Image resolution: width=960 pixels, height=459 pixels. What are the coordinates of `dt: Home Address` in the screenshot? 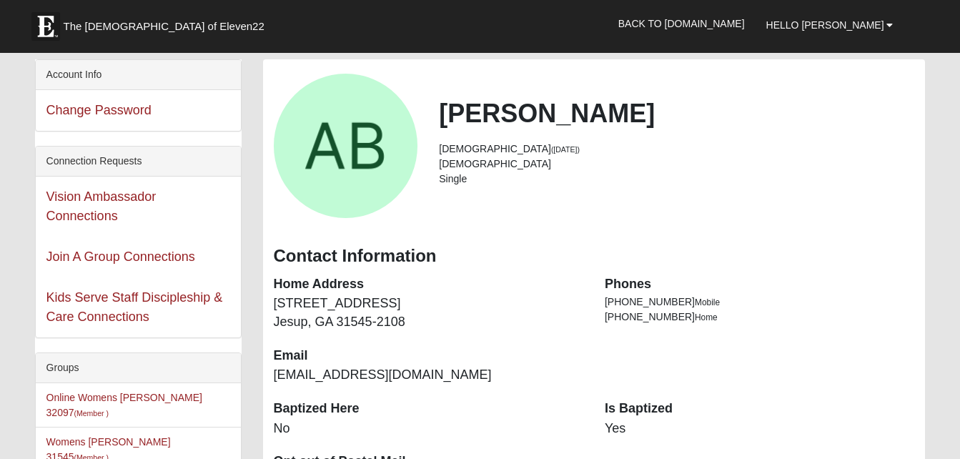 It's located at (428, 284).